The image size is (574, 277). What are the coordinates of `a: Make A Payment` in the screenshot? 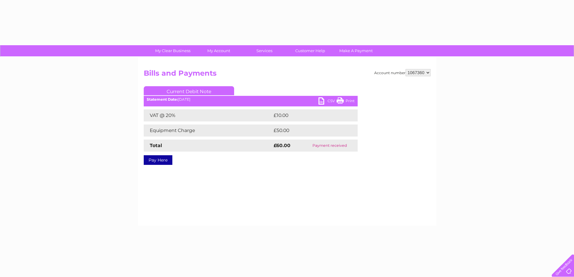 It's located at (356, 51).